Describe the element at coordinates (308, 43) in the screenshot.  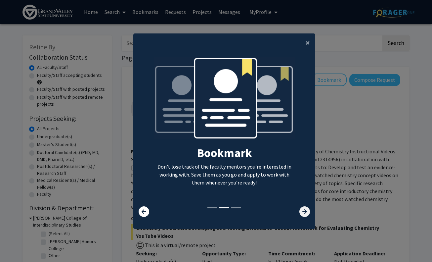
I see `button: Close` at that location.